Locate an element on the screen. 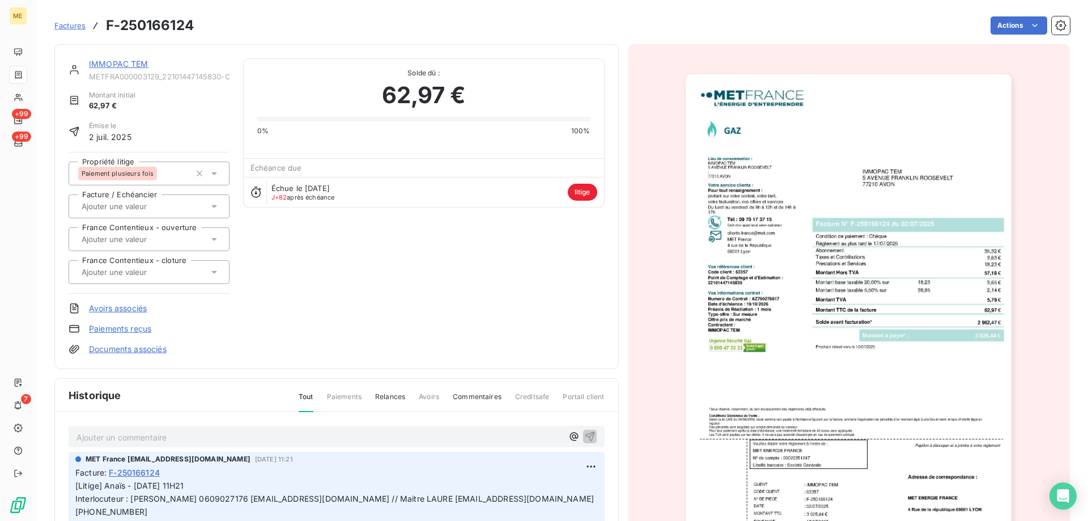  span: Commentaires is located at coordinates (477, 401).